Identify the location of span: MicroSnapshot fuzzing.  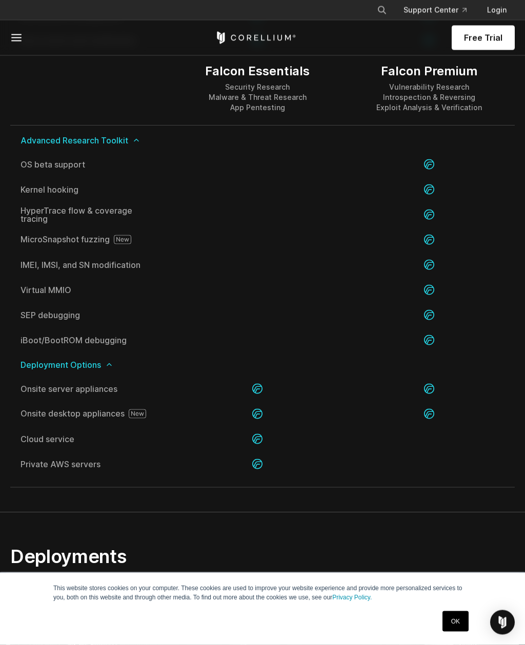
(91, 240).